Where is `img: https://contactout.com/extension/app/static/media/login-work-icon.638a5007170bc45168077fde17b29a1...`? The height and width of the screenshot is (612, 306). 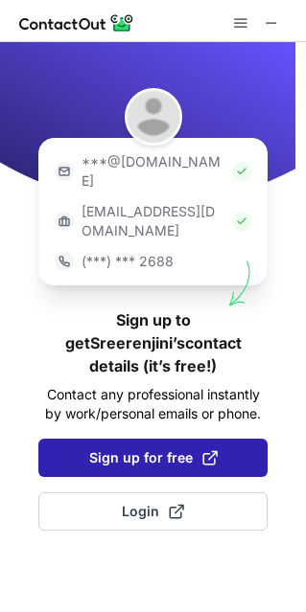 img: https://contactout.com/extension/app/static/media/login-work-icon.638a5007170bc45168077fde17b29a1... is located at coordinates (64, 221).